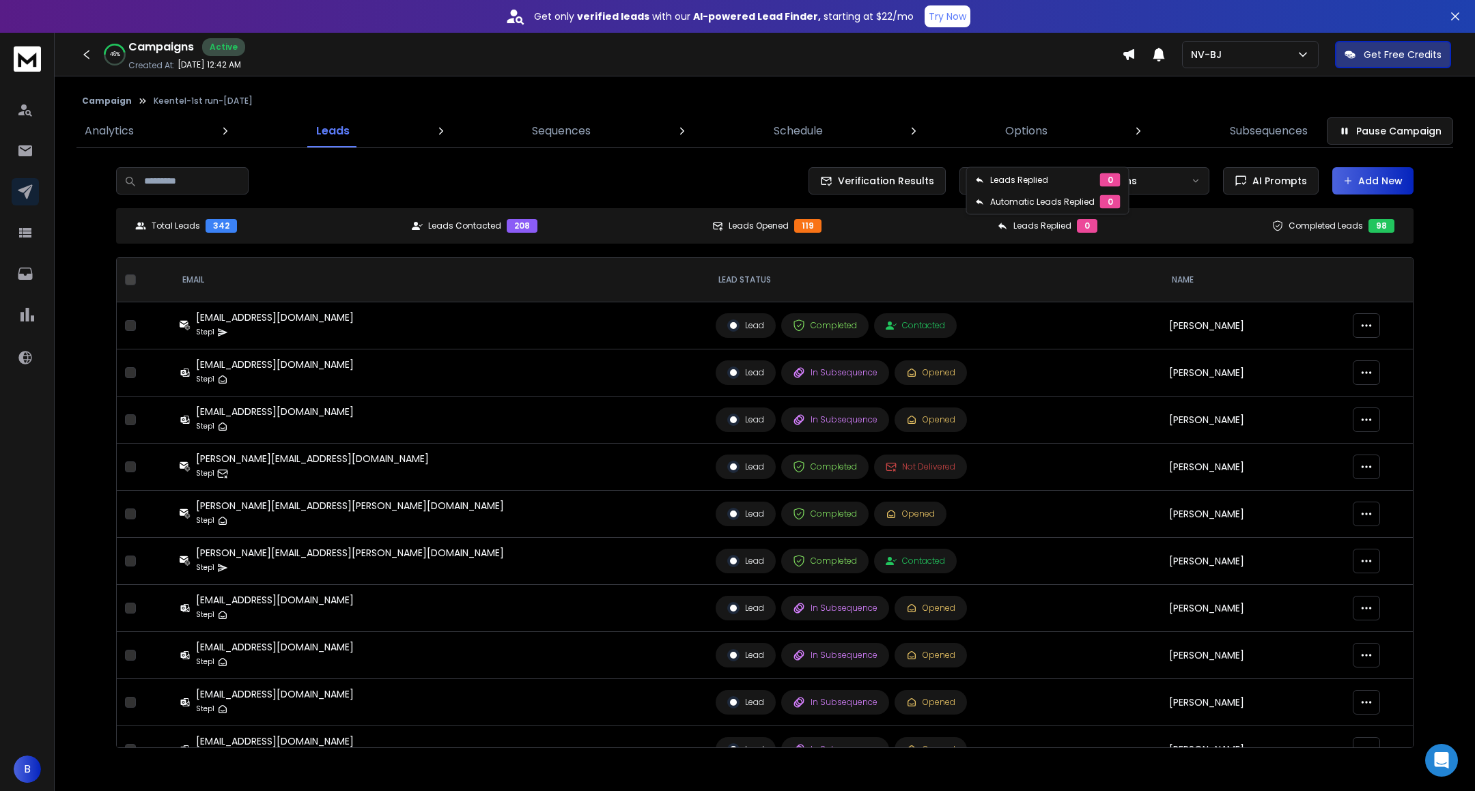  Describe the element at coordinates (798, 131) in the screenshot. I see `p: Schedule` at that location.